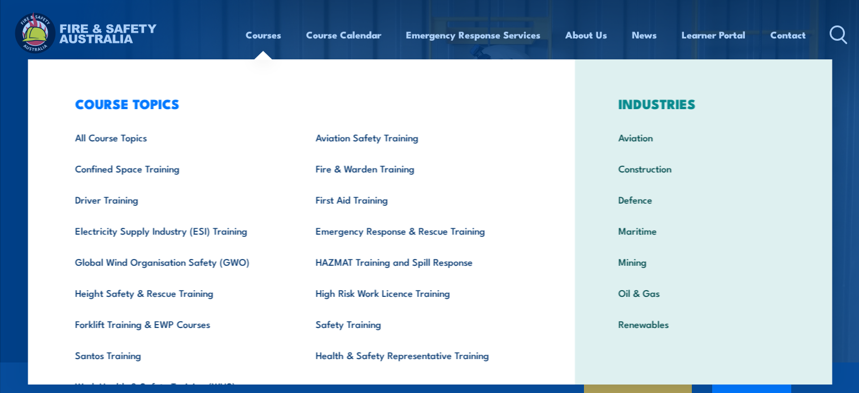  I want to click on a: Aviation, so click(703, 137).